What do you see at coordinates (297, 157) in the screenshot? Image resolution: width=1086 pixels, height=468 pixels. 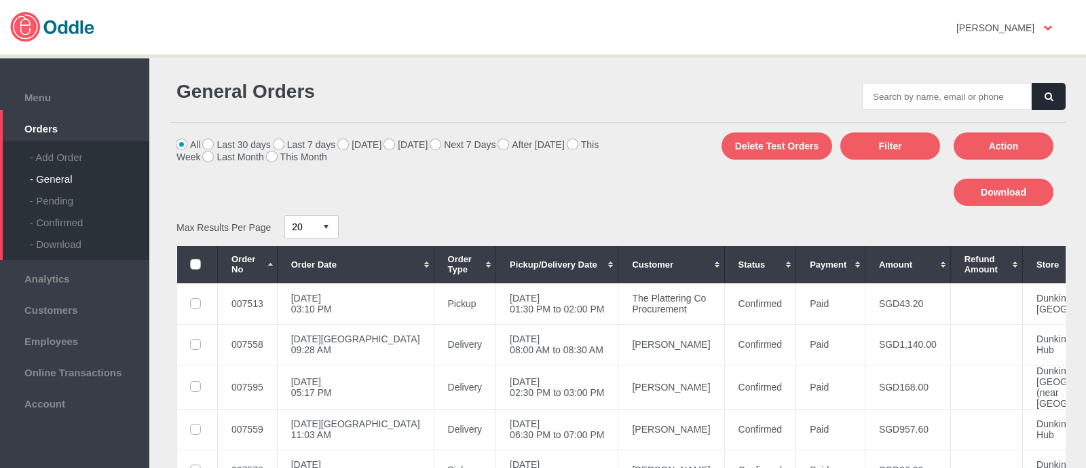 I see `label: This Month` at bounding box center [297, 157].